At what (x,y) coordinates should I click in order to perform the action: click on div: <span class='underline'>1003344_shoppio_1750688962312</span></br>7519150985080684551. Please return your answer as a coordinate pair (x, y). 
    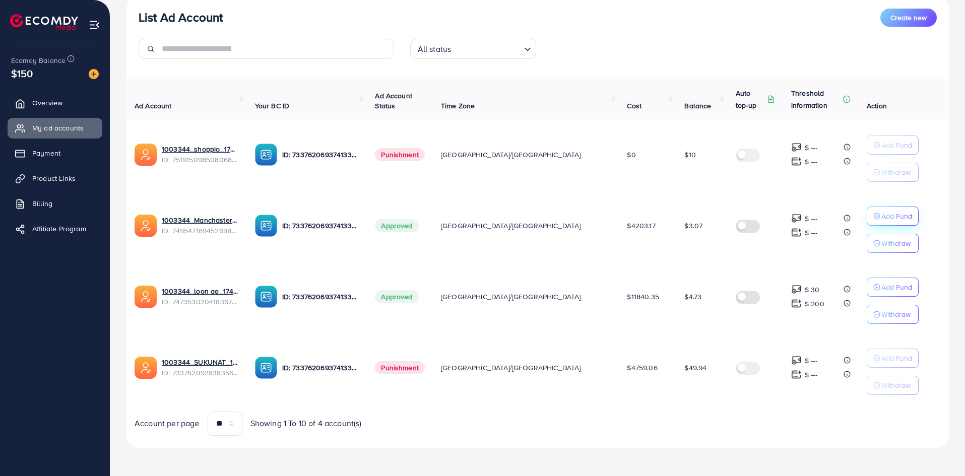
    Looking at the image, I should click on (200, 154).